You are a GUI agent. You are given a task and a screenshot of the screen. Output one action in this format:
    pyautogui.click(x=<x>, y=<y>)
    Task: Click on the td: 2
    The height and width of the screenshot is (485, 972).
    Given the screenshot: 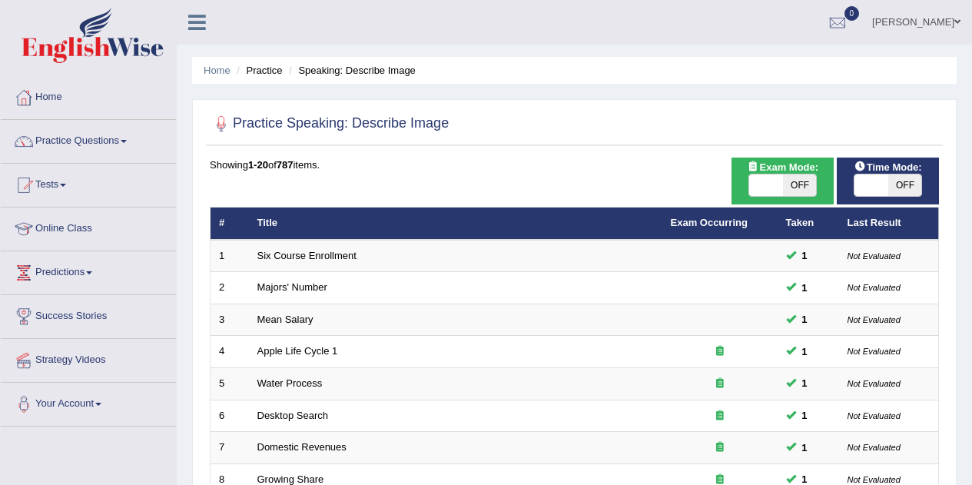 What is the action you would take?
    pyautogui.click(x=230, y=288)
    